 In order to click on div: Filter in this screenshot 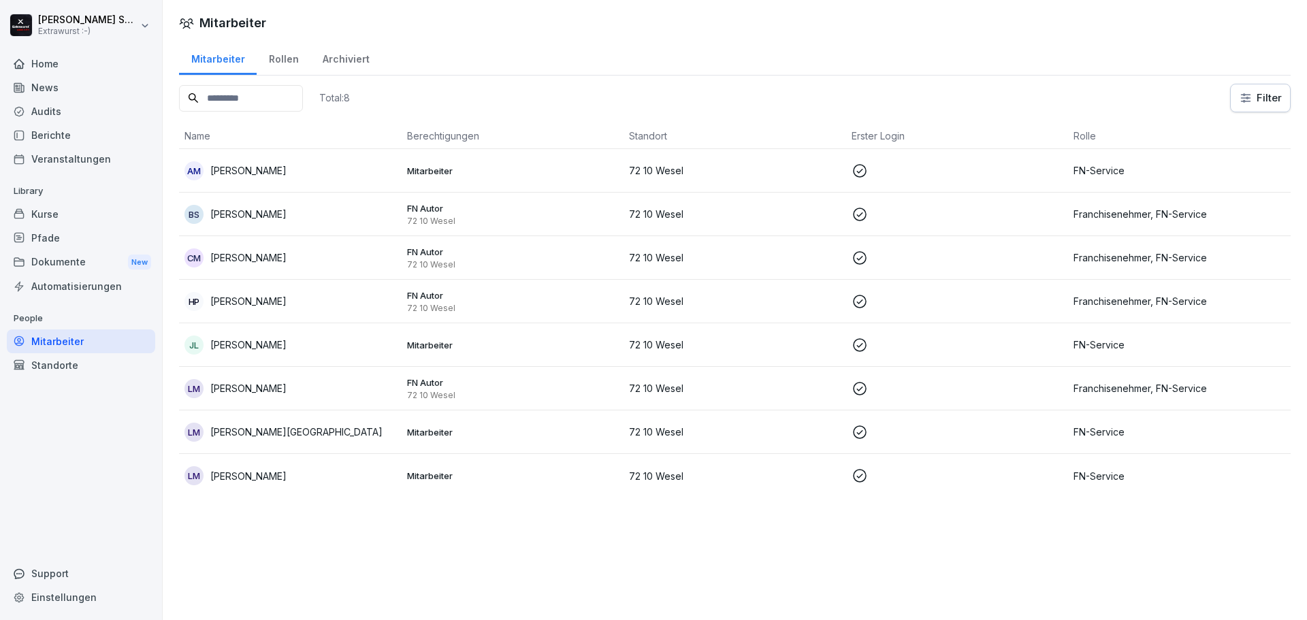, I will do `click(1260, 98)`.